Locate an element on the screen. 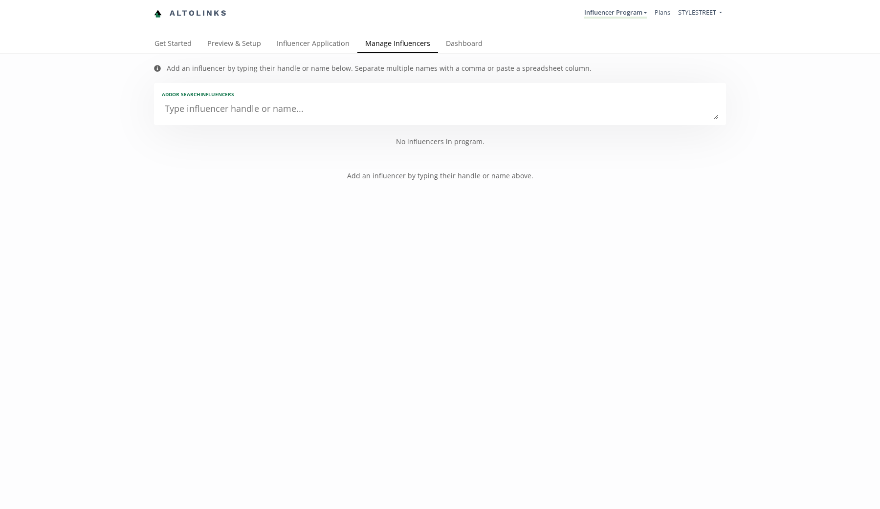 This screenshot has width=880, height=509. span: STYLESTREET is located at coordinates (697, 12).